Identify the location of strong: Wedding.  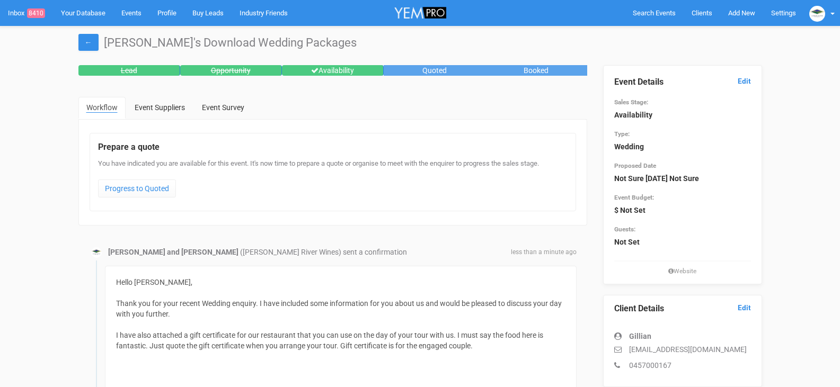
(629, 147).